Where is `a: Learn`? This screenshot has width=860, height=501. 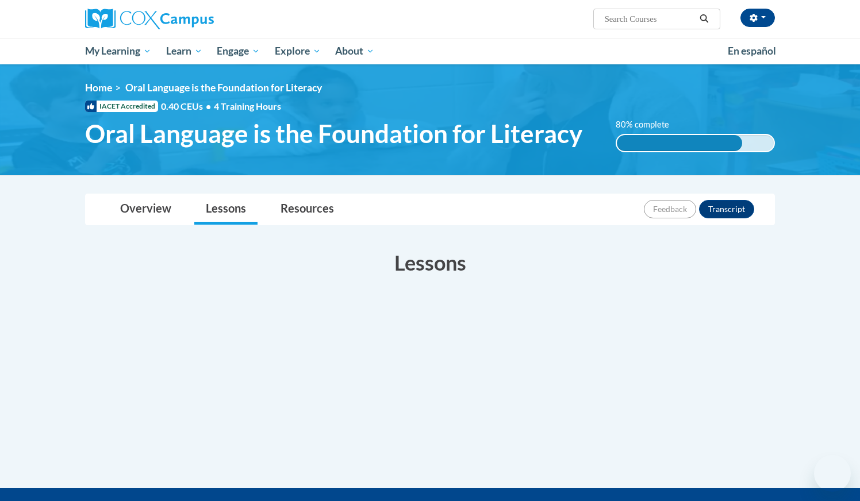 a: Learn is located at coordinates (184, 51).